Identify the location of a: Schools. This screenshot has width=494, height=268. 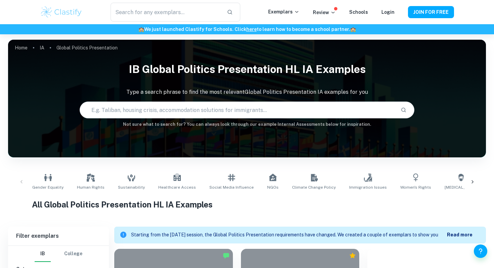
(359, 12).